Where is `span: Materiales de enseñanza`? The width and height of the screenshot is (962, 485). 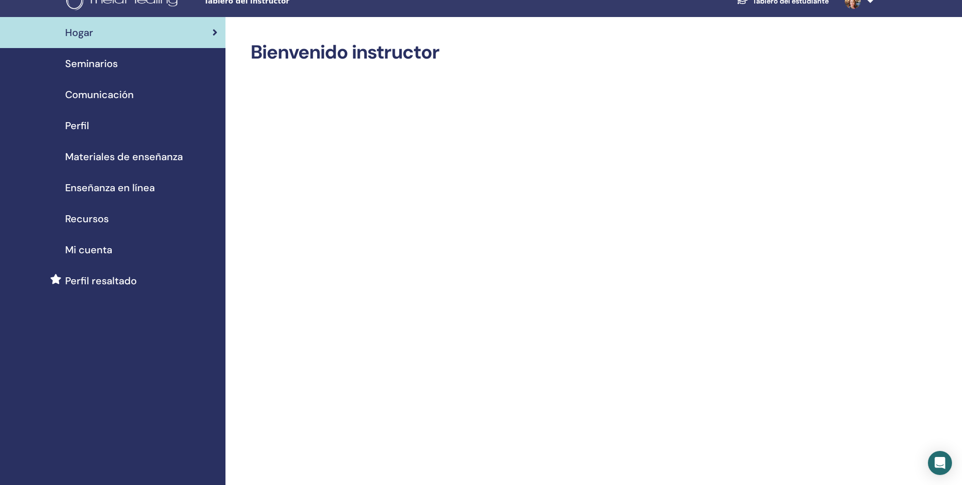 span: Materiales de enseñanza is located at coordinates (124, 157).